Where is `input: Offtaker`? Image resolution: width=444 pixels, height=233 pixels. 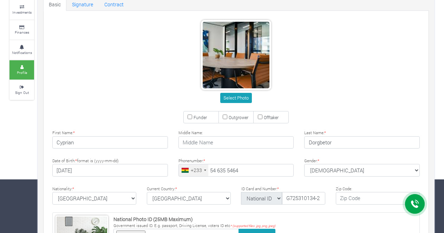
input: Offtaker is located at coordinates (260, 117).